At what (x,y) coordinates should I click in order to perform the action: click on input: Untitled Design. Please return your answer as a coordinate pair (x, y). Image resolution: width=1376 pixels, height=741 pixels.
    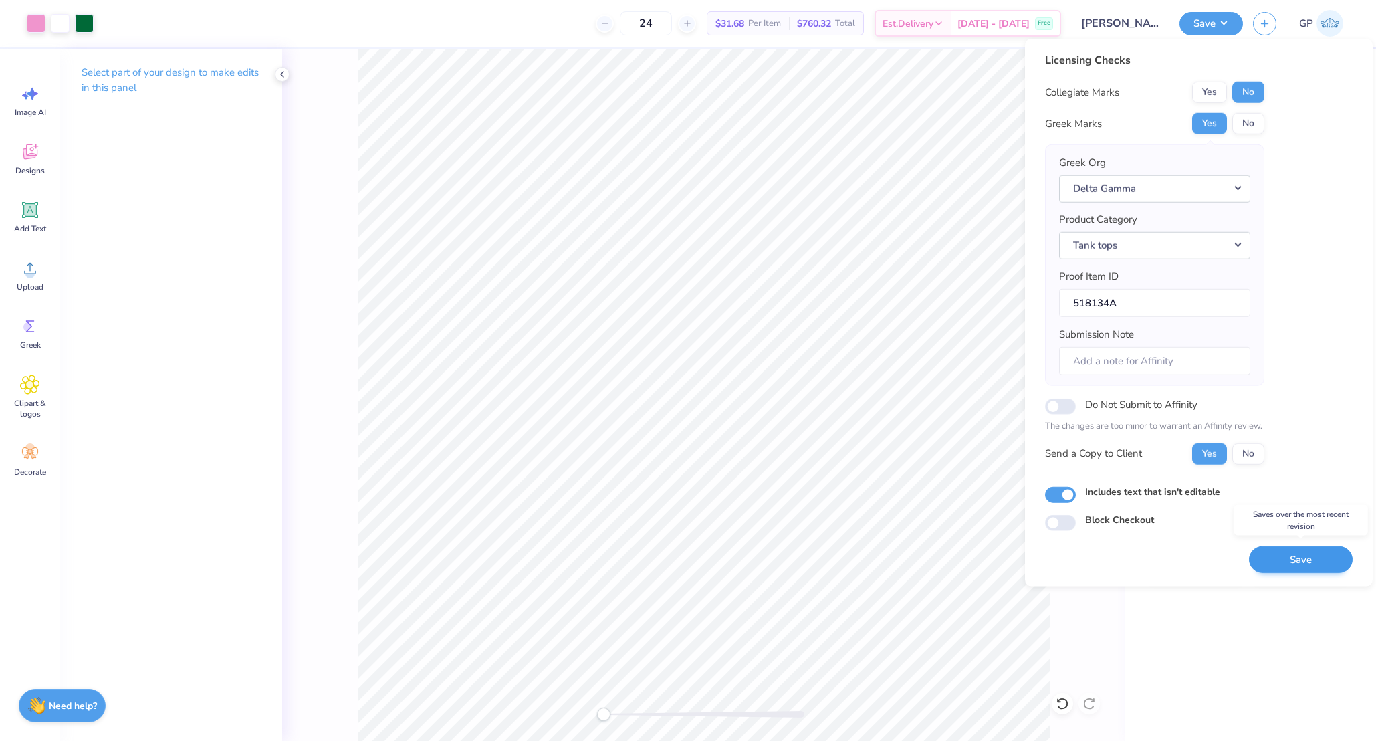
    Looking at the image, I should click on (1120, 23).